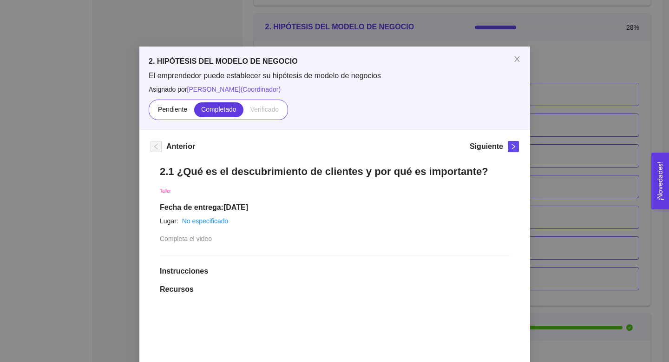 The height and width of the screenshot is (362, 669). Describe the element at coordinates (165, 191) in the screenshot. I see `span: Taller` at that location.